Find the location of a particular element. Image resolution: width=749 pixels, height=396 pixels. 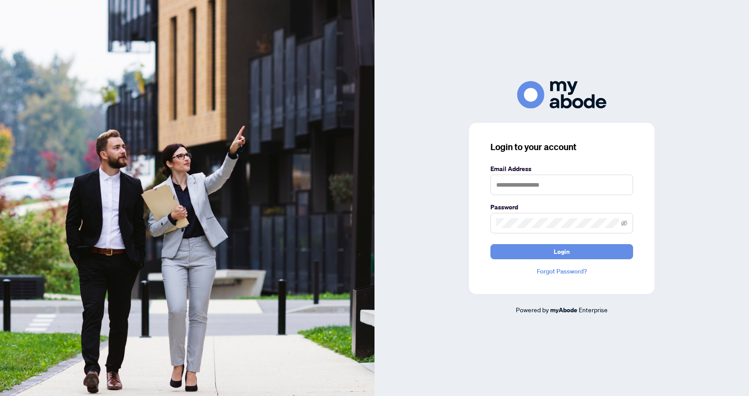

span: Login is located at coordinates (562, 252).